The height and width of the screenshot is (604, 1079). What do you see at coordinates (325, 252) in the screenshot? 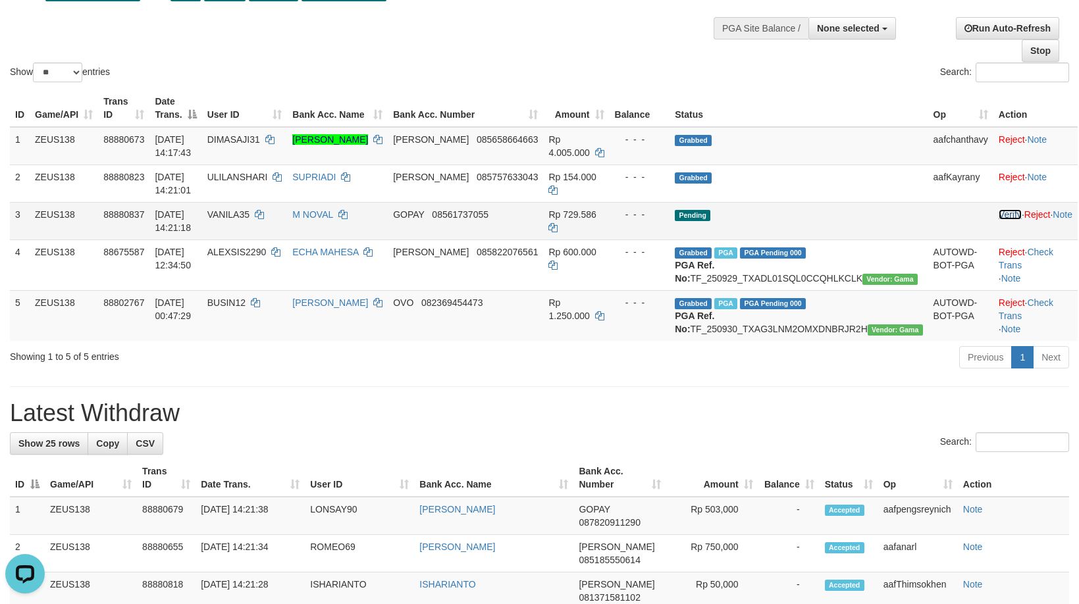
I see `a: ECHA MAHESA` at bounding box center [325, 252].